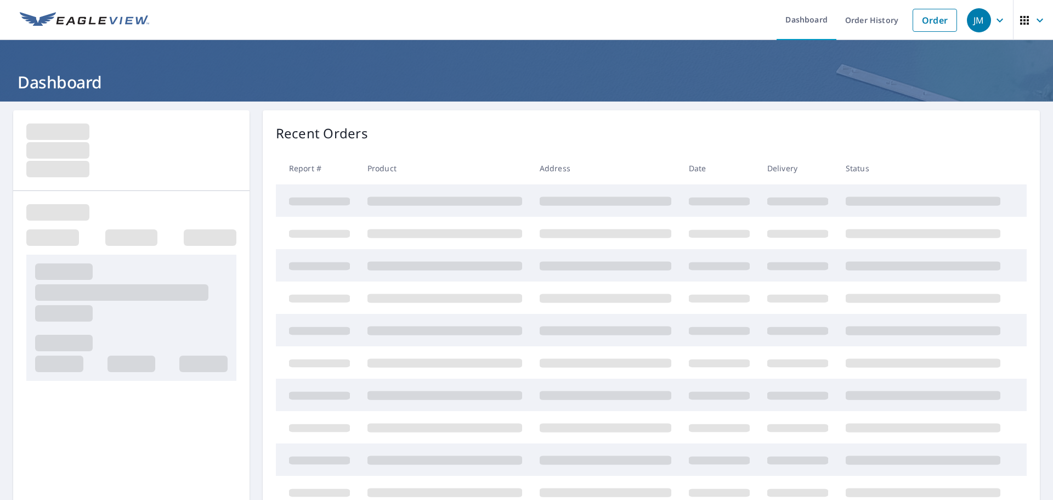  What do you see at coordinates (979, 20) in the screenshot?
I see `div: JM` at bounding box center [979, 20].